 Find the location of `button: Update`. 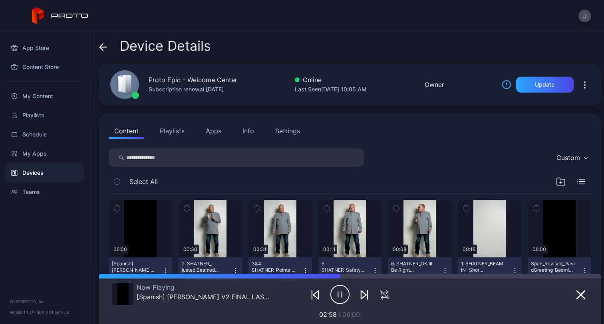

button: Update is located at coordinates (545, 85).